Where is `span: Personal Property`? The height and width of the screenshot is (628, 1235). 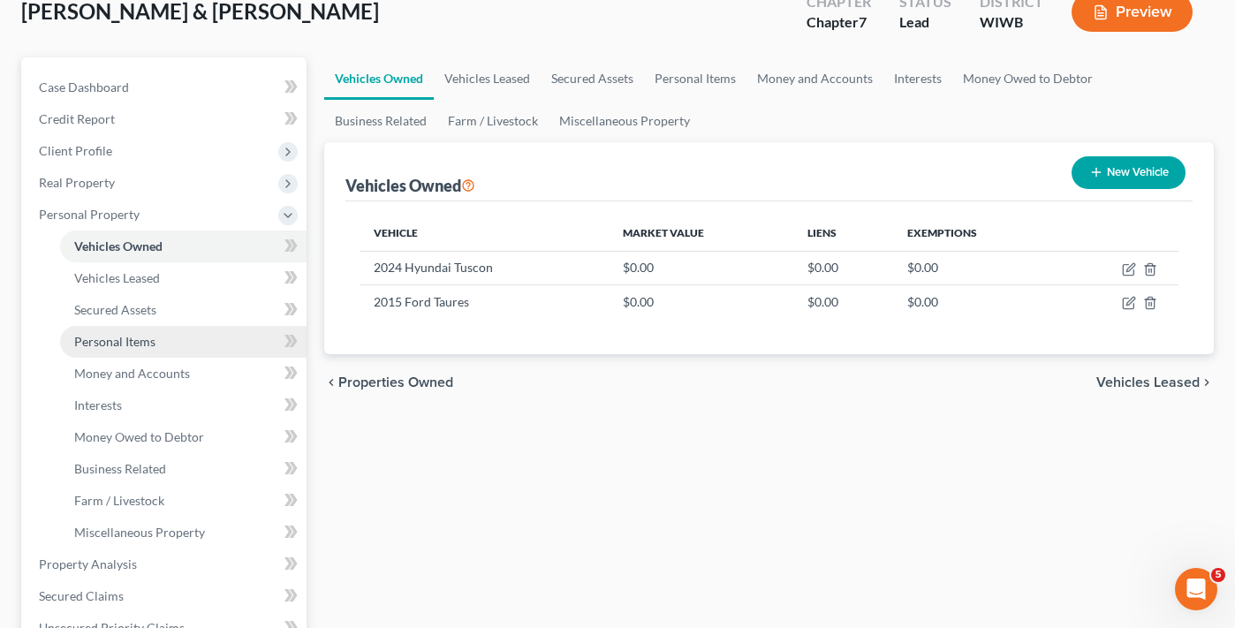 span: Personal Property is located at coordinates (89, 214).